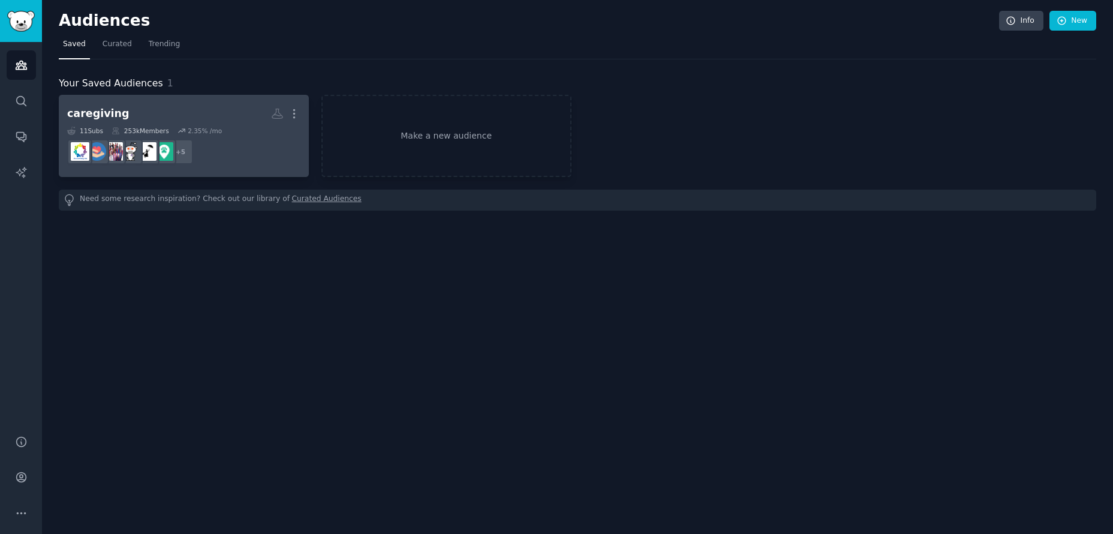 The width and height of the screenshot is (1113, 534). What do you see at coordinates (1073, 21) in the screenshot?
I see `a: New` at bounding box center [1073, 21].